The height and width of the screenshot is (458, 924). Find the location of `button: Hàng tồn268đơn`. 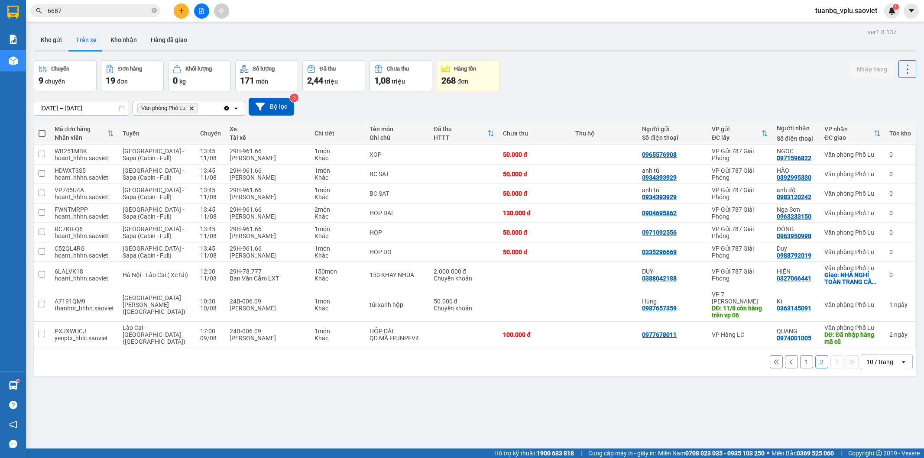

button: Hàng tồn268đơn is located at coordinates (468, 76).